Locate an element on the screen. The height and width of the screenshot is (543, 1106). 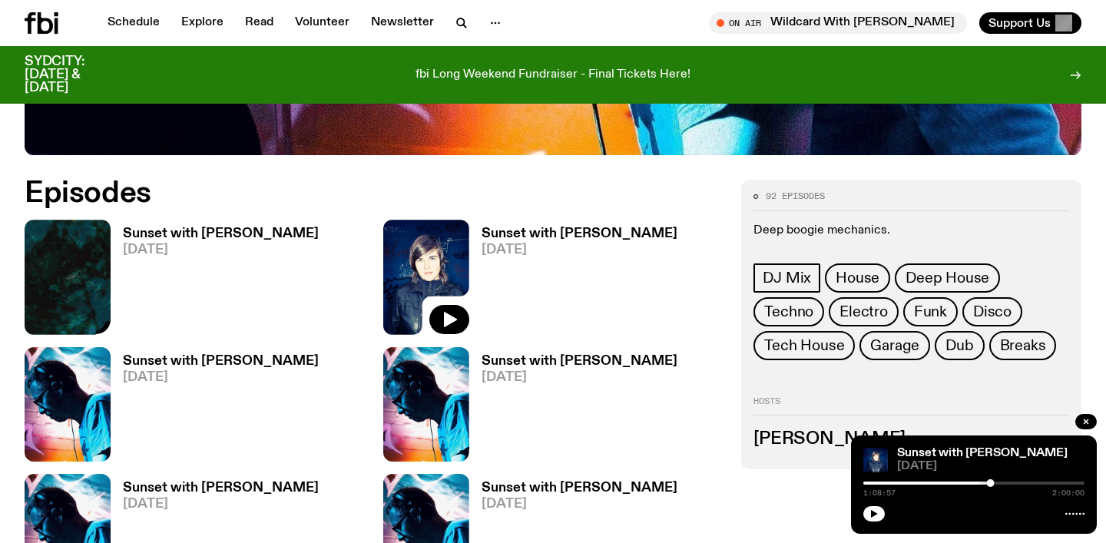
span: 92 episodes is located at coordinates (795, 196).